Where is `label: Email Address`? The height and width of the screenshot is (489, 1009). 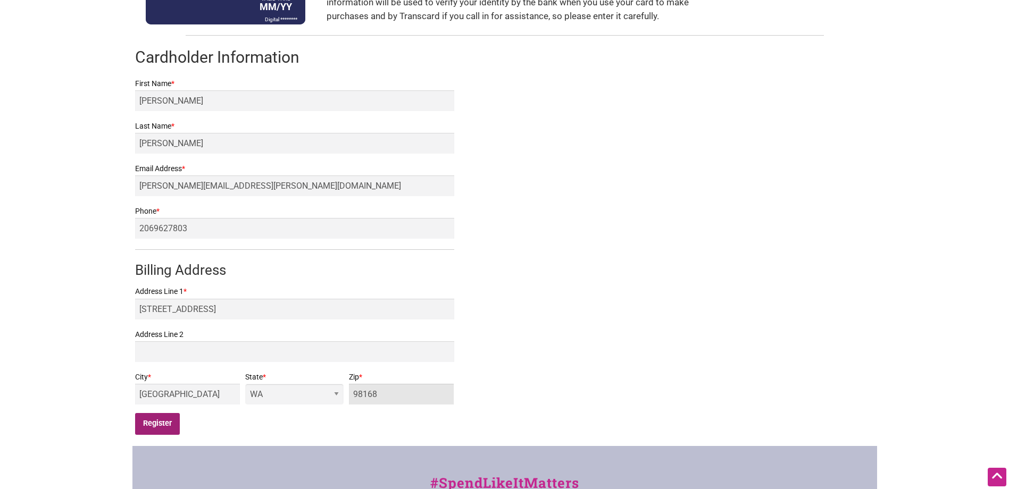
label: Email Address is located at coordinates (295, 169).